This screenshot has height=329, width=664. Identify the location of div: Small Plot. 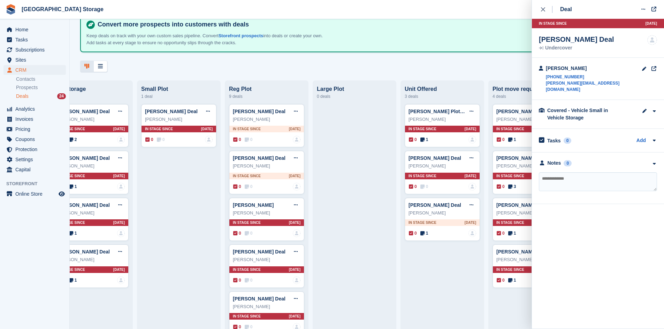
(179, 89).